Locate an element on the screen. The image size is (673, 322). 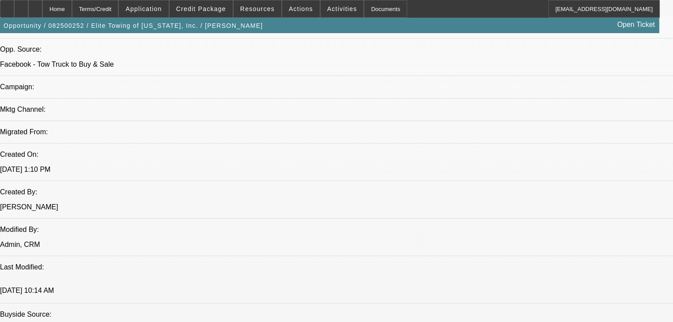
span: Activities is located at coordinates (342, 9).